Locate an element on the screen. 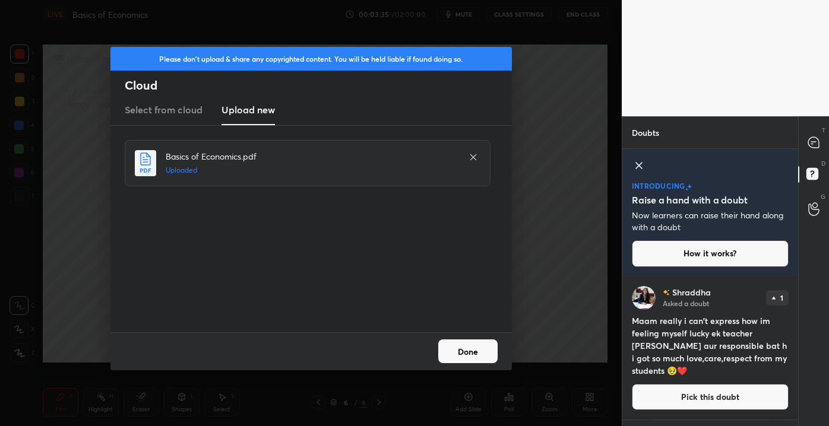  p: Doubts is located at coordinates (645, 132).